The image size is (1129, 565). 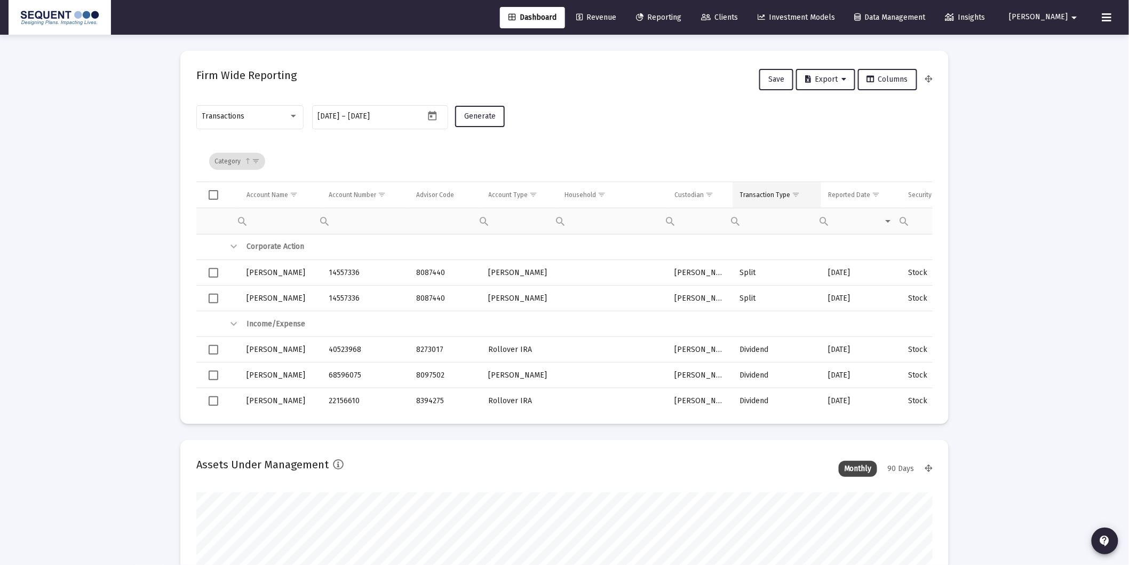 I want to click on button: Columns, so click(x=887, y=80).